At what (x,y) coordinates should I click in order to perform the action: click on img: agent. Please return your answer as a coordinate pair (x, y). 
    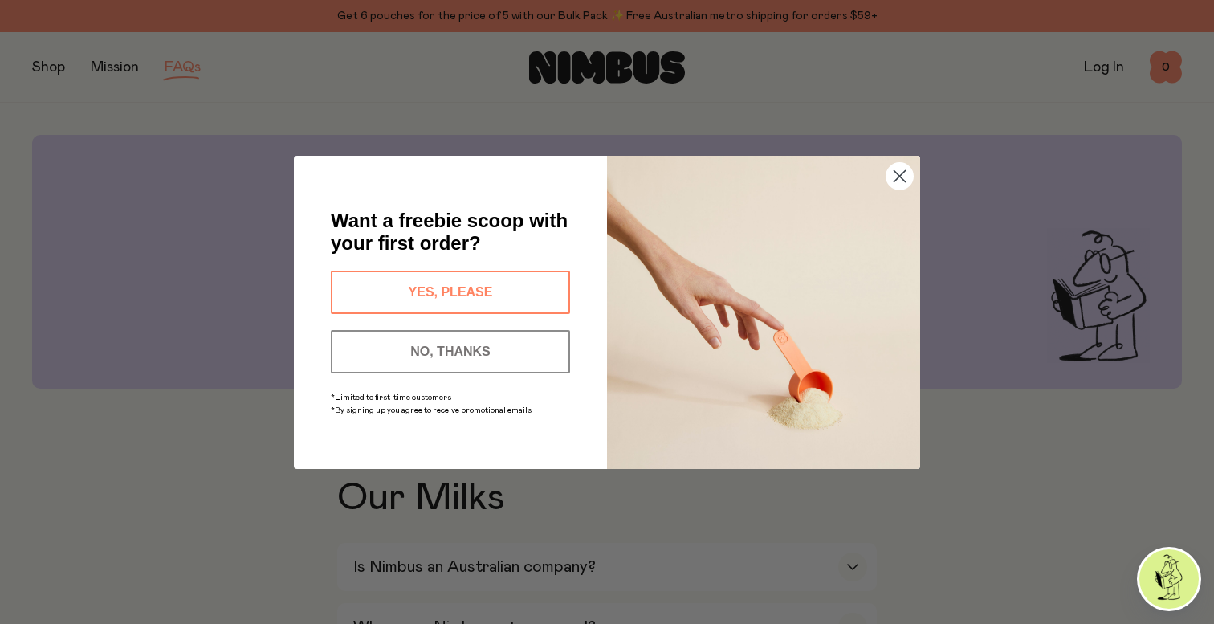
    Looking at the image, I should click on (1169, 579).